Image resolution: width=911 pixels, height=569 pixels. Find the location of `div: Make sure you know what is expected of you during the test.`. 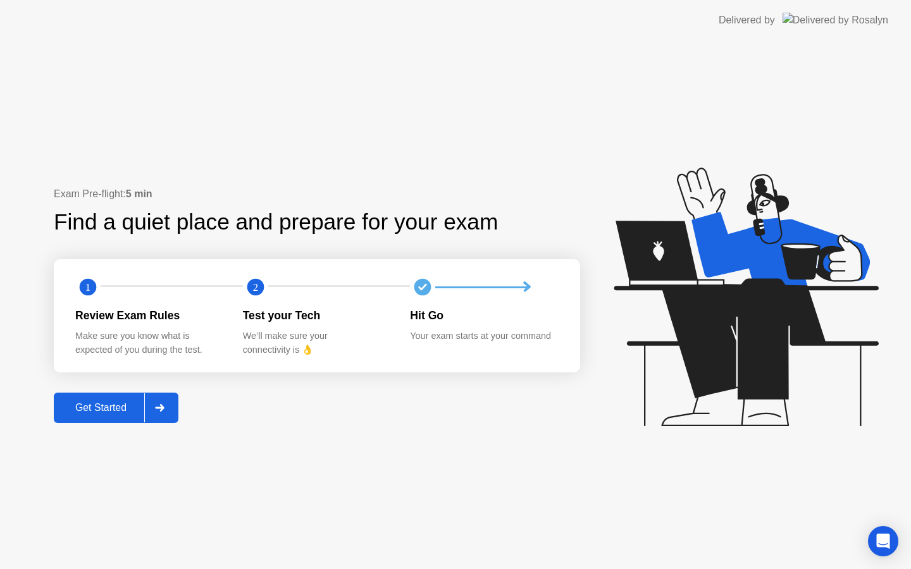

div: Make sure you know what is expected of you during the test. is located at coordinates (149, 343).